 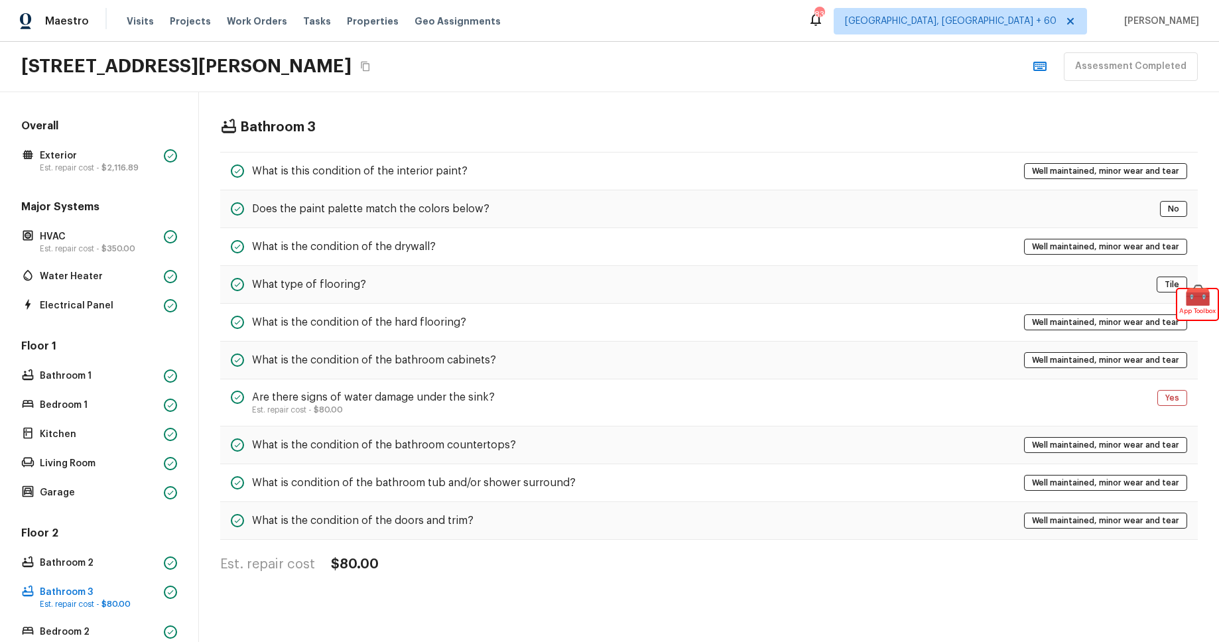 I want to click on p: Bedroom 1, so click(x=99, y=405).